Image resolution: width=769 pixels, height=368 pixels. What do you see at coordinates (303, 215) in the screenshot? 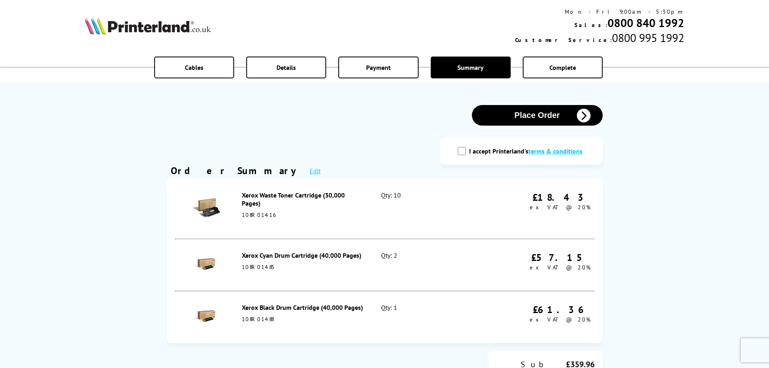
I see `div: 108R01416` at bounding box center [303, 215].